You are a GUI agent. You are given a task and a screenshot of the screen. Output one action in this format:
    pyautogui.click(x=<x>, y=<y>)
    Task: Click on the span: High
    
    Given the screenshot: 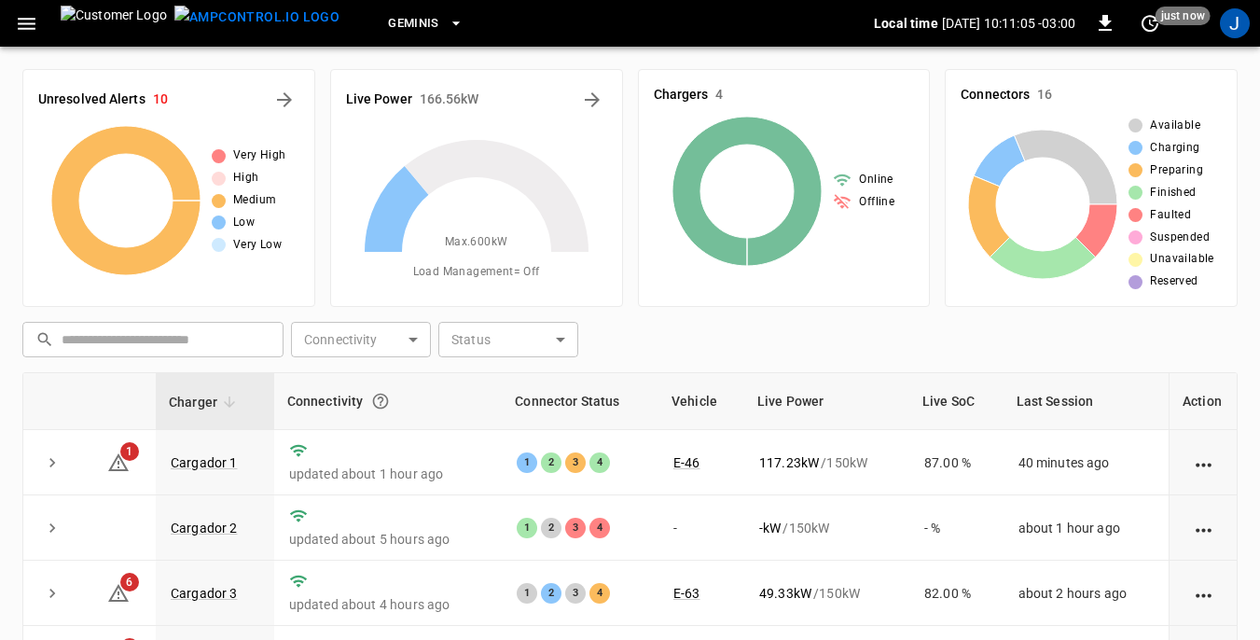 What is the action you would take?
    pyautogui.click(x=246, y=178)
    